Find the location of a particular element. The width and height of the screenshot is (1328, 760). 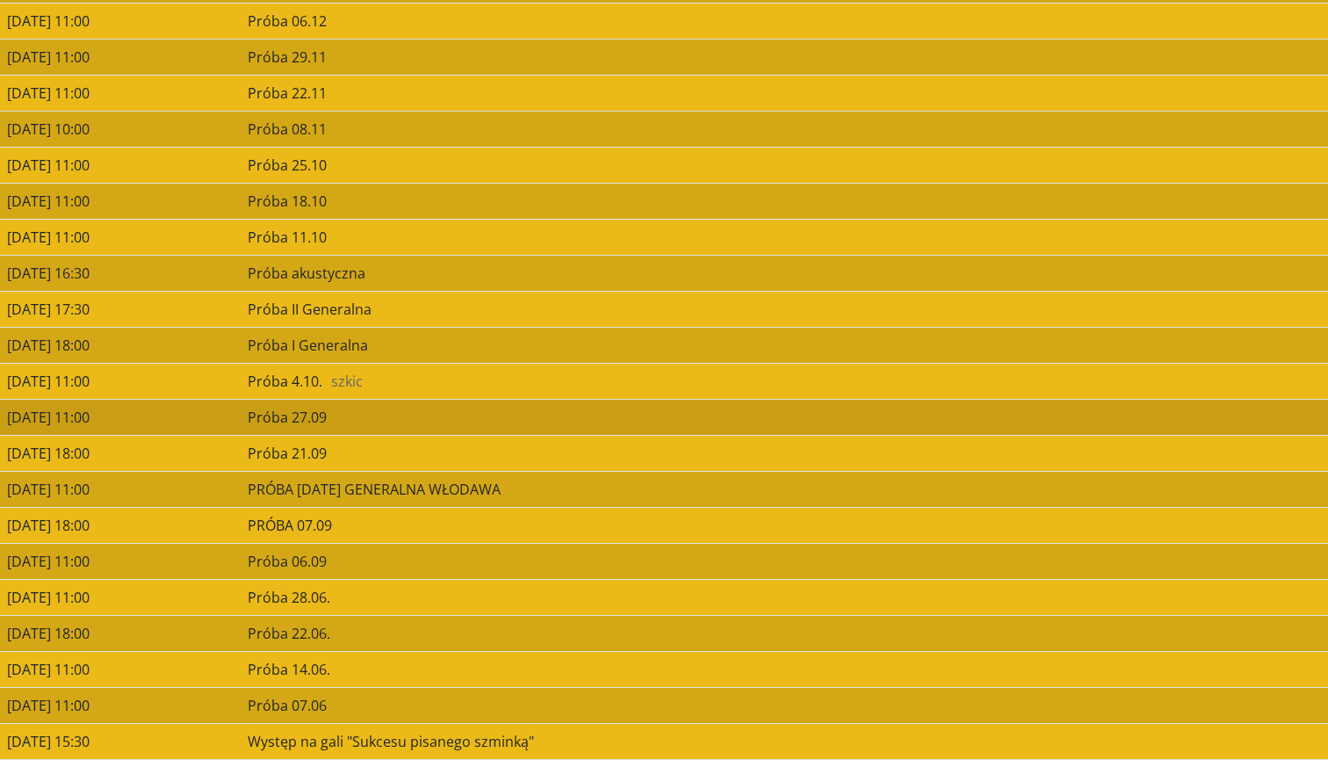

td: Próba 06.12 is located at coordinates (785, 20).